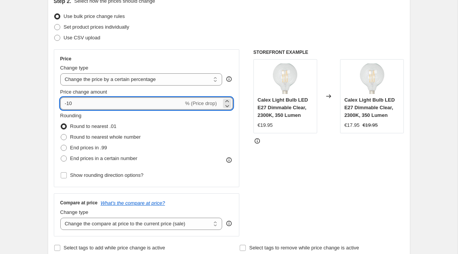  I want to click on span: Price change amount, so click(84, 92).